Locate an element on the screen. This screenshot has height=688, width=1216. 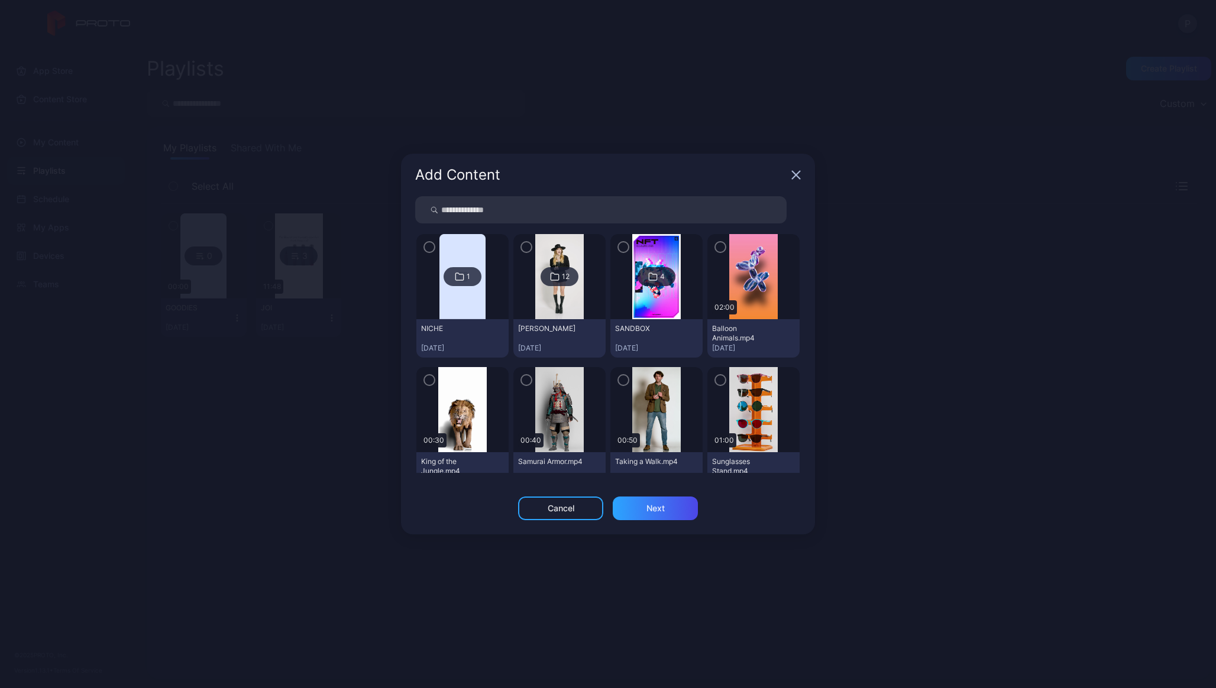
div: 00:40 is located at coordinates (530, 441).